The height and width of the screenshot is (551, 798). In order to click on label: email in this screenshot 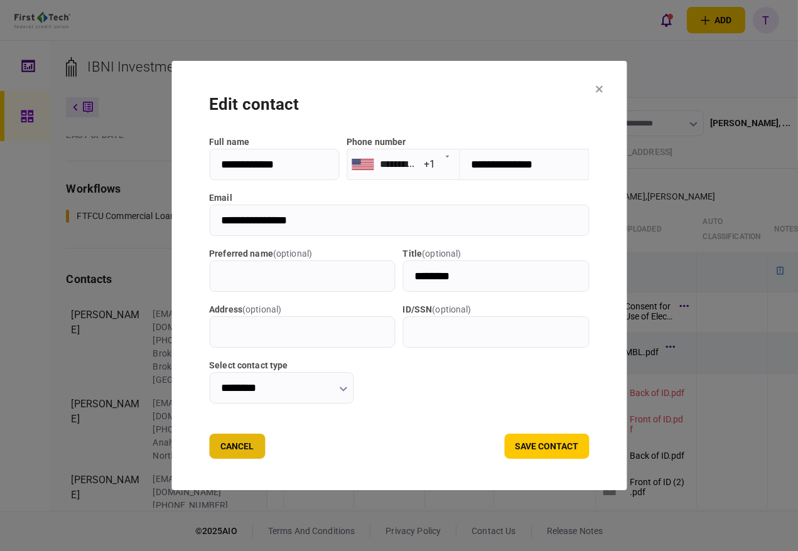, I will do `click(399, 198)`.